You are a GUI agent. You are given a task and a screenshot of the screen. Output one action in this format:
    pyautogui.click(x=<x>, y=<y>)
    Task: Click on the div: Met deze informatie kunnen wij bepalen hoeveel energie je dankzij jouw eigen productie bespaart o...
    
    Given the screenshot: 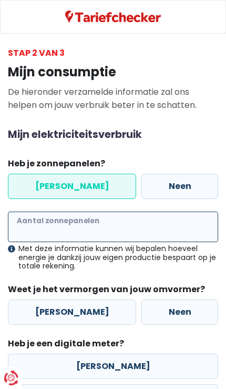 What is the action you would take?
    pyautogui.click(x=113, y=258)
    